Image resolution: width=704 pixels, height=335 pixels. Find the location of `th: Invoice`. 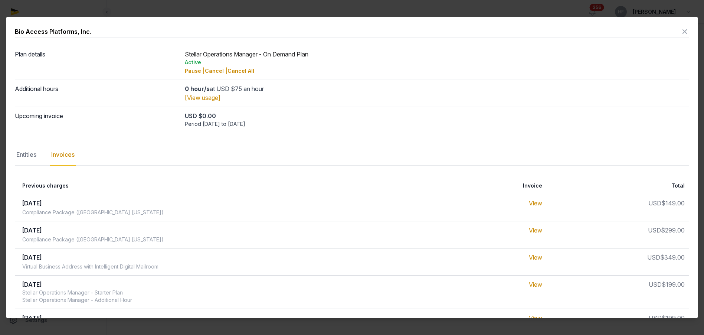

th: Invoice is located at coordinates (502, 186).